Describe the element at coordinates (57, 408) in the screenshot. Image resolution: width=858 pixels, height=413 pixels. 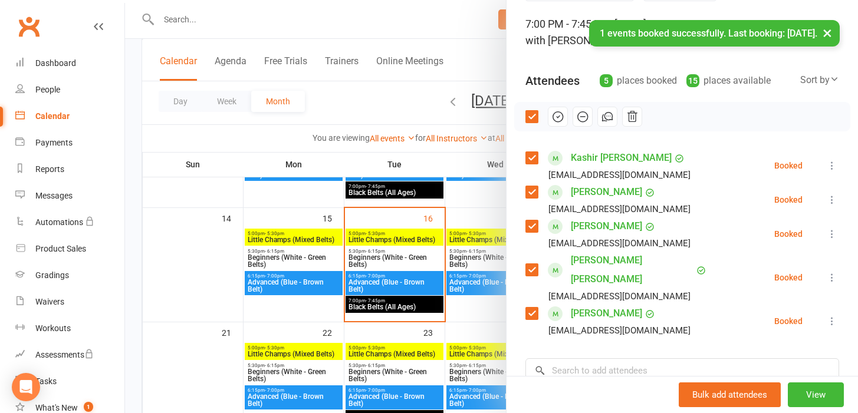
I see `div: What's New` at that location.